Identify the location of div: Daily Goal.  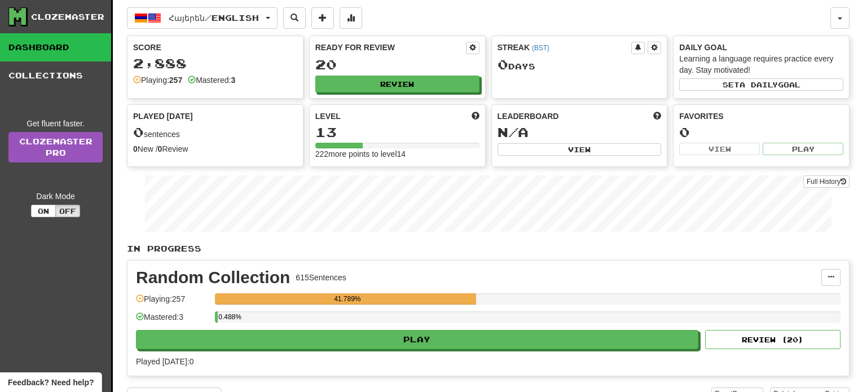
(761, 47).